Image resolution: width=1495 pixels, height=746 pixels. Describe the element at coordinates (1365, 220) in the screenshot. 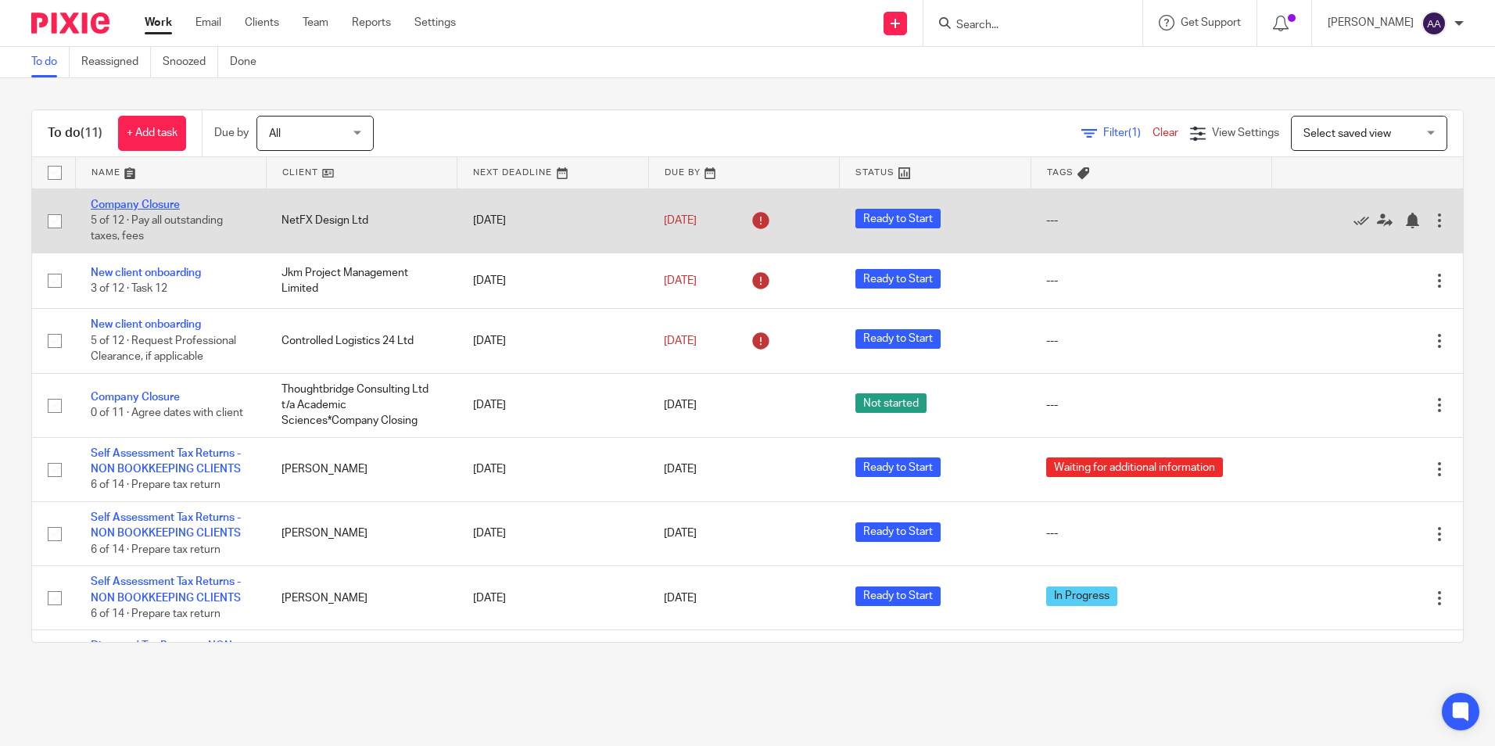

I see `a: Mark as done` at that location.